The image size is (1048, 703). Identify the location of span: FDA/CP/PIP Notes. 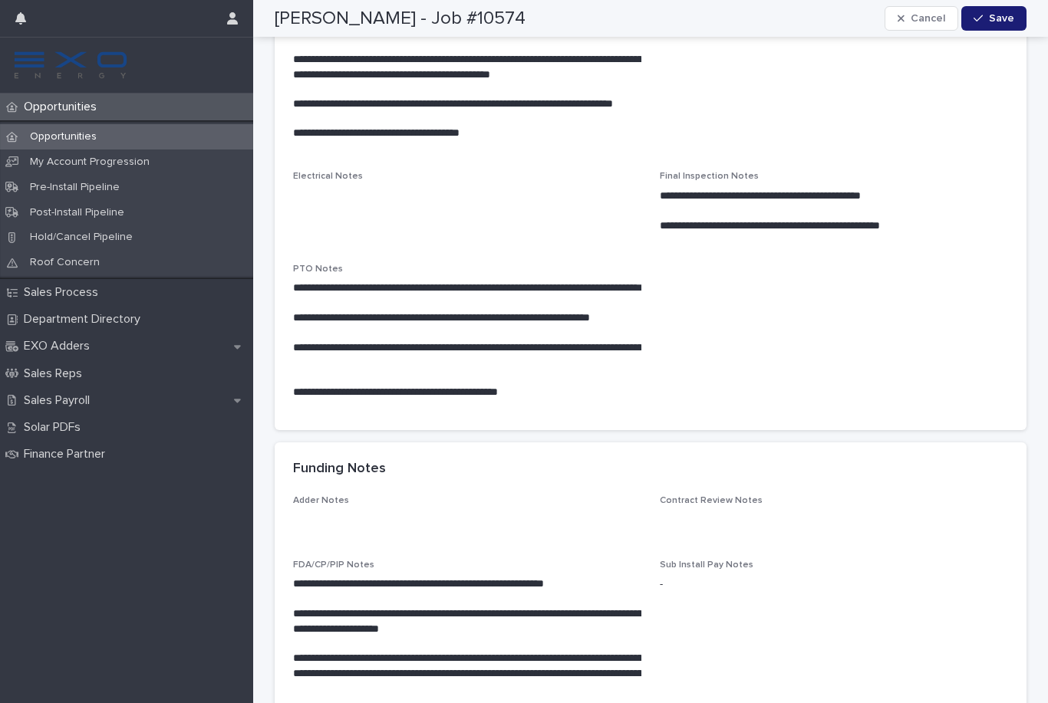
(334, 565).